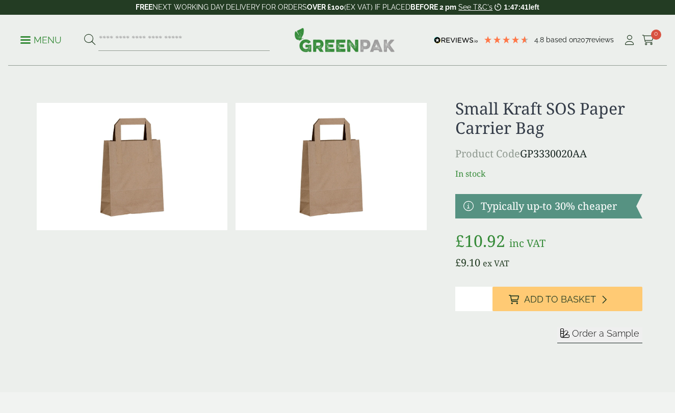  Describe the element at coordinates (132, 167) in the screenshot. I see `img: Small Kraft SOS Paper Carrier Bag 0` at that location.